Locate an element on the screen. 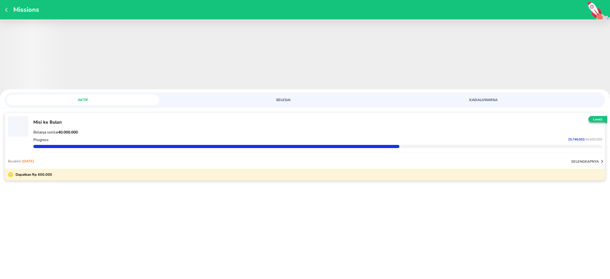  div: loyalty mission tabs is located at coordinates (305, 99).